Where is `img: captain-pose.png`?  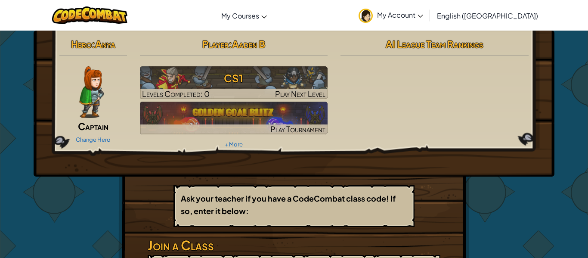
img: captain-pose.png is located at coordinates (91, 92).